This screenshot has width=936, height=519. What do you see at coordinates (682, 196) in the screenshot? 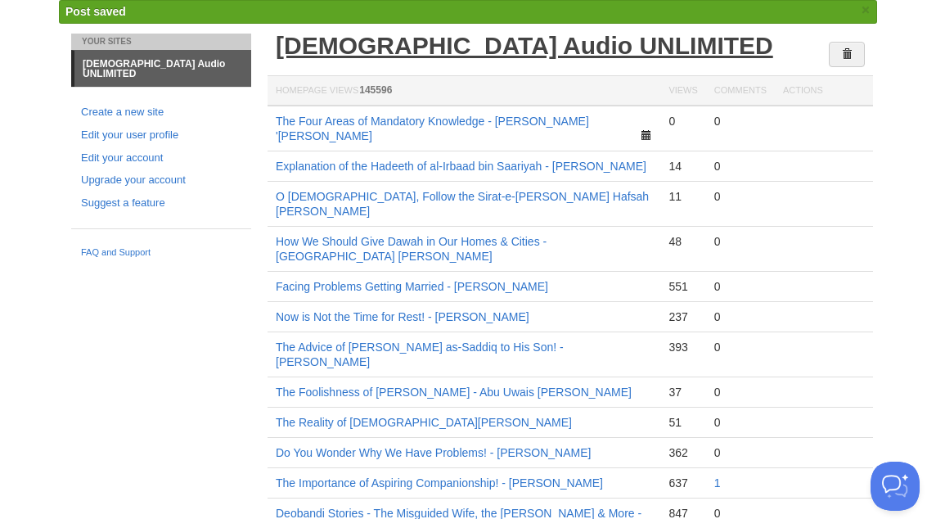
I see `div: 11` at bounding box center [682, 196].